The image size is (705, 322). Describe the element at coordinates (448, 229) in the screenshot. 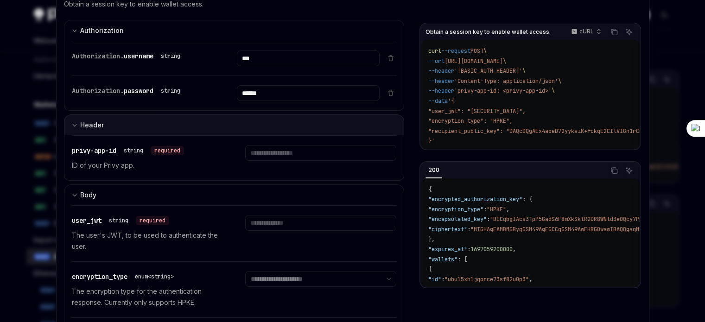

I see `span: "ciphertext"` at that location.